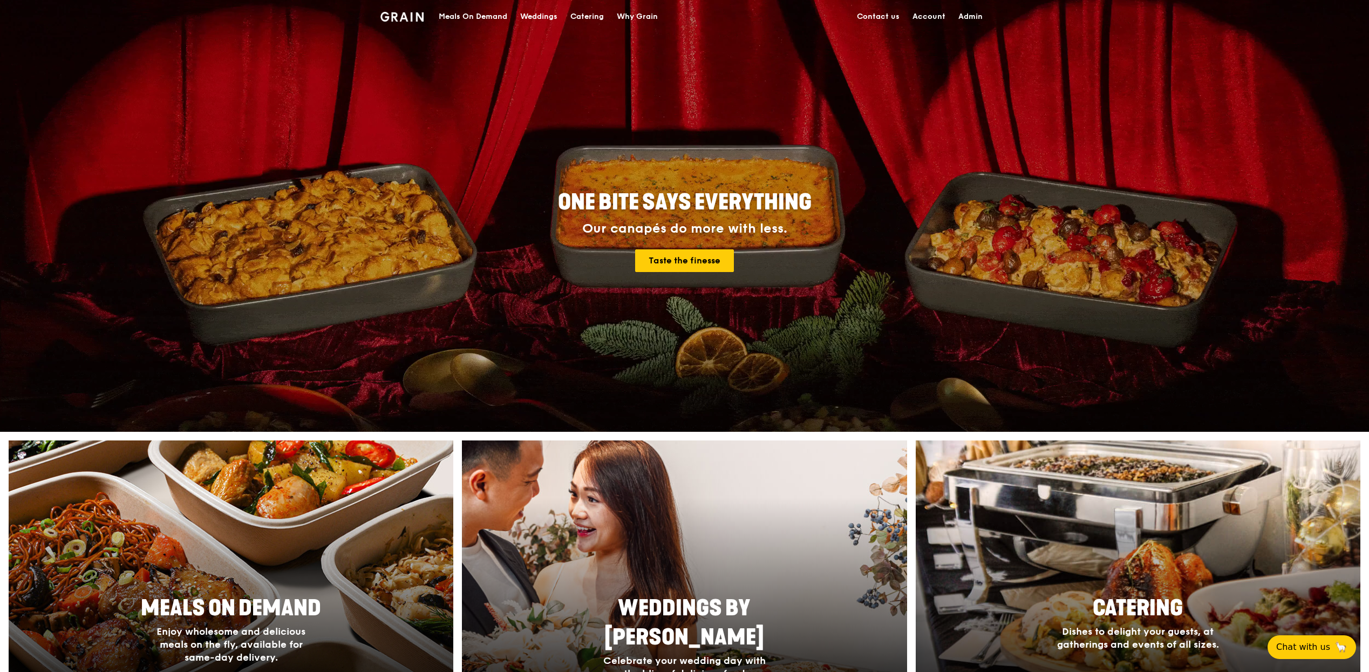 This screenshot has width=1369, height=672. Describe the element at coordinates (1138, 608) in the screenshot. I see `span: Catering` at that location.